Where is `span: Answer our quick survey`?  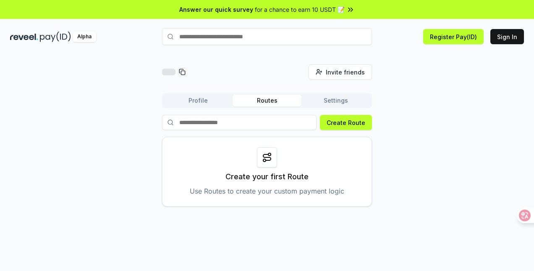
span: Answer our quick survey is located at coordinates (216, 9).